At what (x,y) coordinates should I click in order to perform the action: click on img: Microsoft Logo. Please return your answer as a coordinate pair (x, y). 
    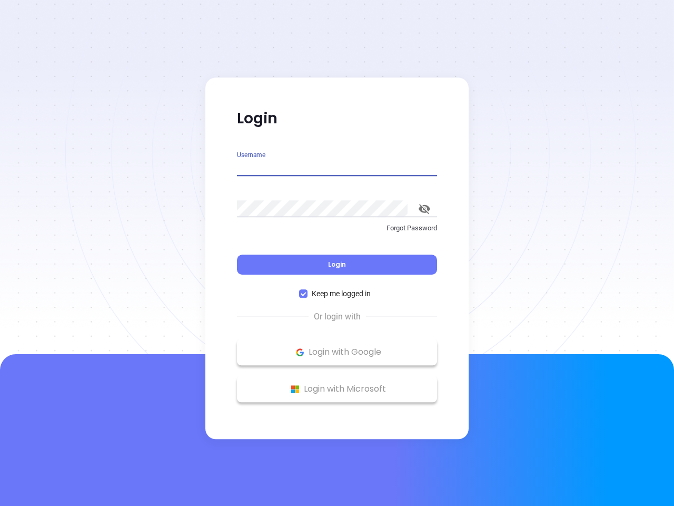
    Looking at the image, I should click on (295, 389).